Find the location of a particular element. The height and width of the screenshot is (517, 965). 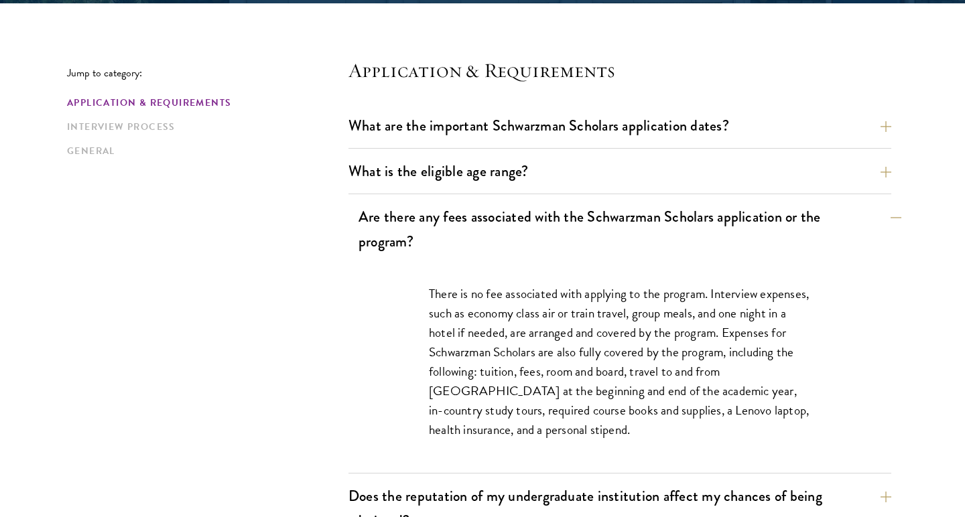

button: Are there any fees associated with the Schwarzman Scholars application or the program? is located at coordinates (630, 229).